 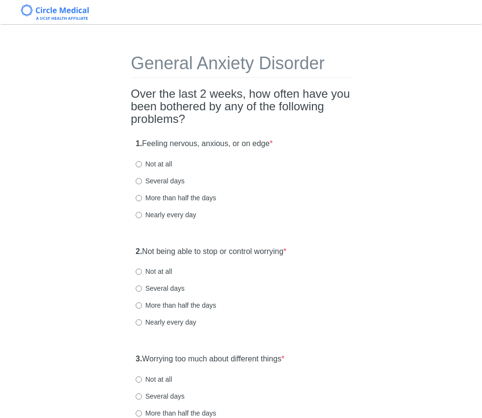 I want to click on strong: 2., so click(x=138, y=251).